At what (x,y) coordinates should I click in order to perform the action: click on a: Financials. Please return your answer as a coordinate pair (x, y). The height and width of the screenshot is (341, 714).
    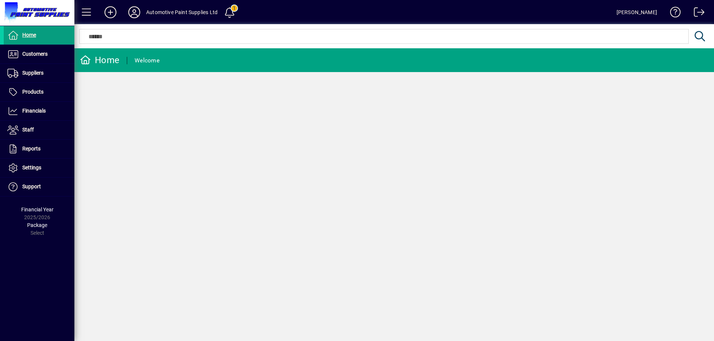
    Looking at the image, I should click on (39, 111).